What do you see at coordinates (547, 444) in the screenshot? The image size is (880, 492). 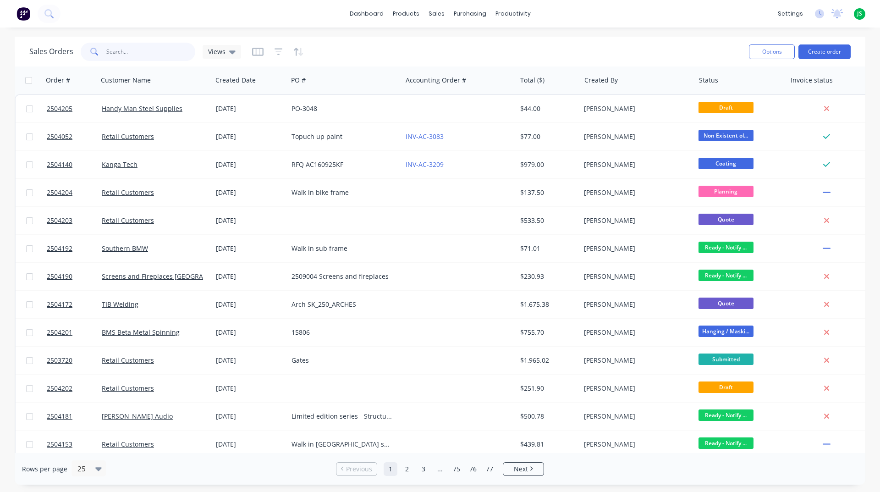 I see `div: $439.81` at bounding box center [547, 444].